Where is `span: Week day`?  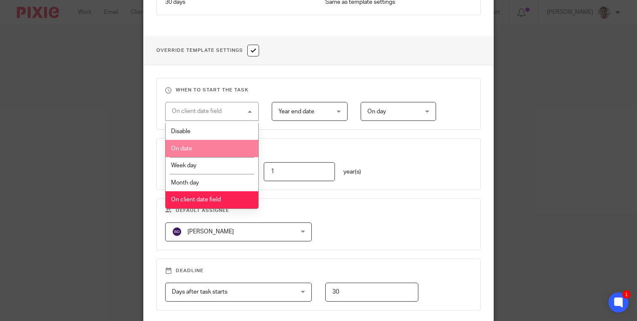 span: Week day is located at coordinates (184, 166).